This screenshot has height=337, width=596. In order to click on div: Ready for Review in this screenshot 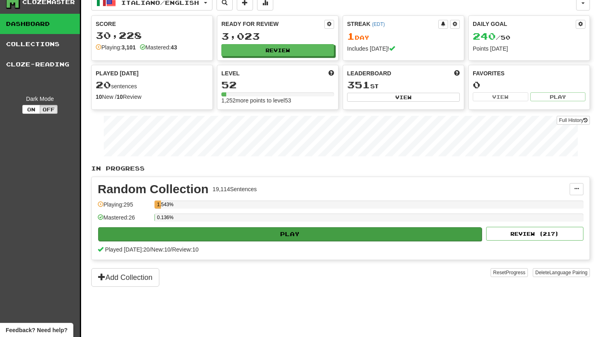, I will do `click(273, 24)`.